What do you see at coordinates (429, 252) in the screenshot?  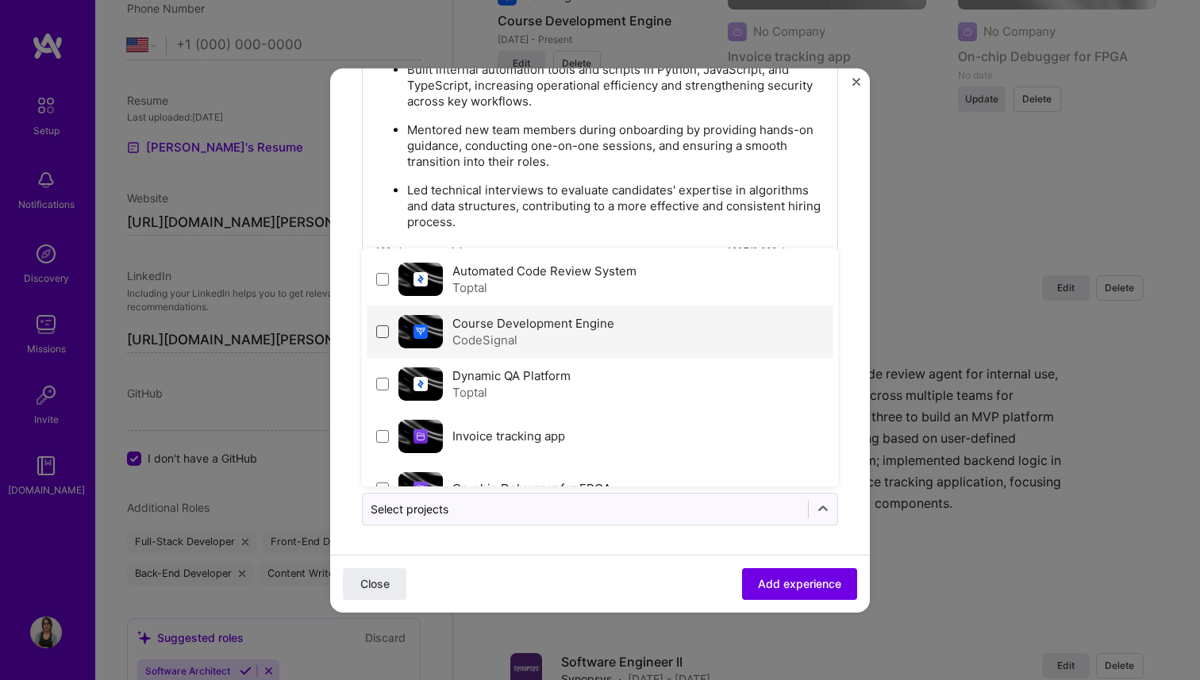 I see `div: 100 characters minimum` at bounding box center [429, 252].